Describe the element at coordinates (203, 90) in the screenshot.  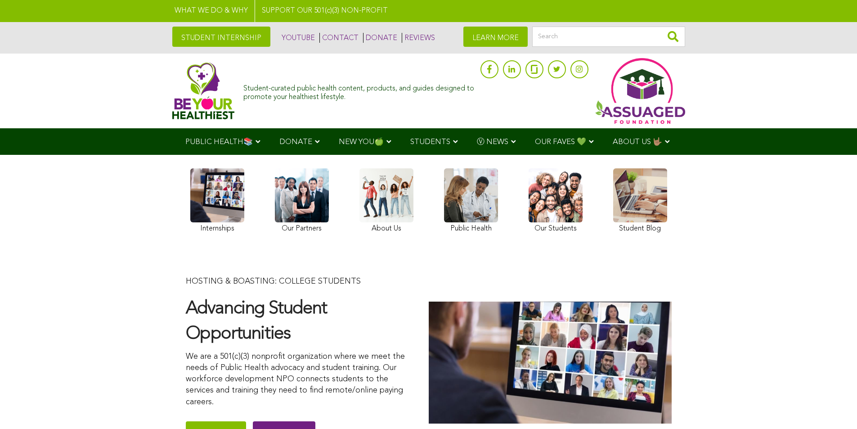
I see `img: Assuaged` at that location.